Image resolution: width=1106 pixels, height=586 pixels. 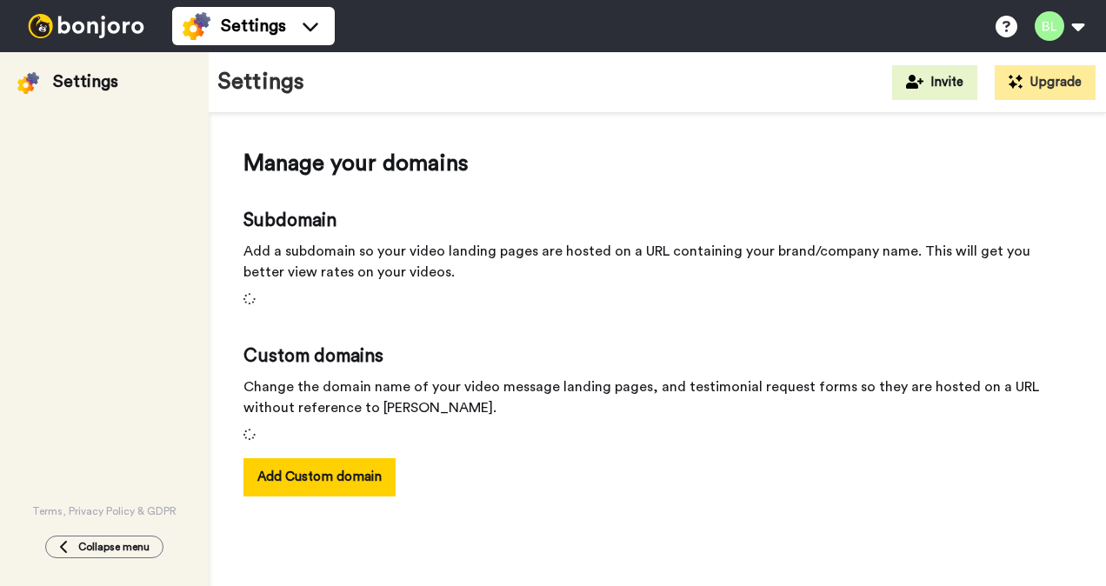 I want to click on button: Collapse menu, so click(x=104, y=547).